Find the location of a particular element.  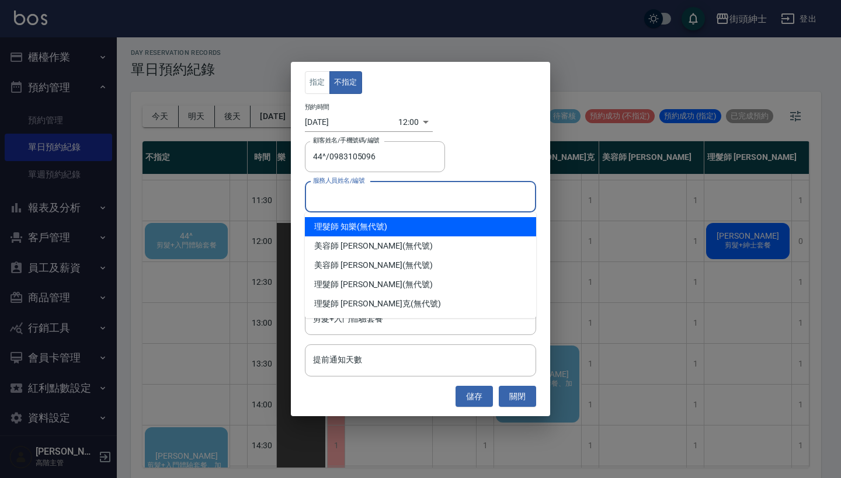

button: 不指定 is located at coordinates (346, 82).